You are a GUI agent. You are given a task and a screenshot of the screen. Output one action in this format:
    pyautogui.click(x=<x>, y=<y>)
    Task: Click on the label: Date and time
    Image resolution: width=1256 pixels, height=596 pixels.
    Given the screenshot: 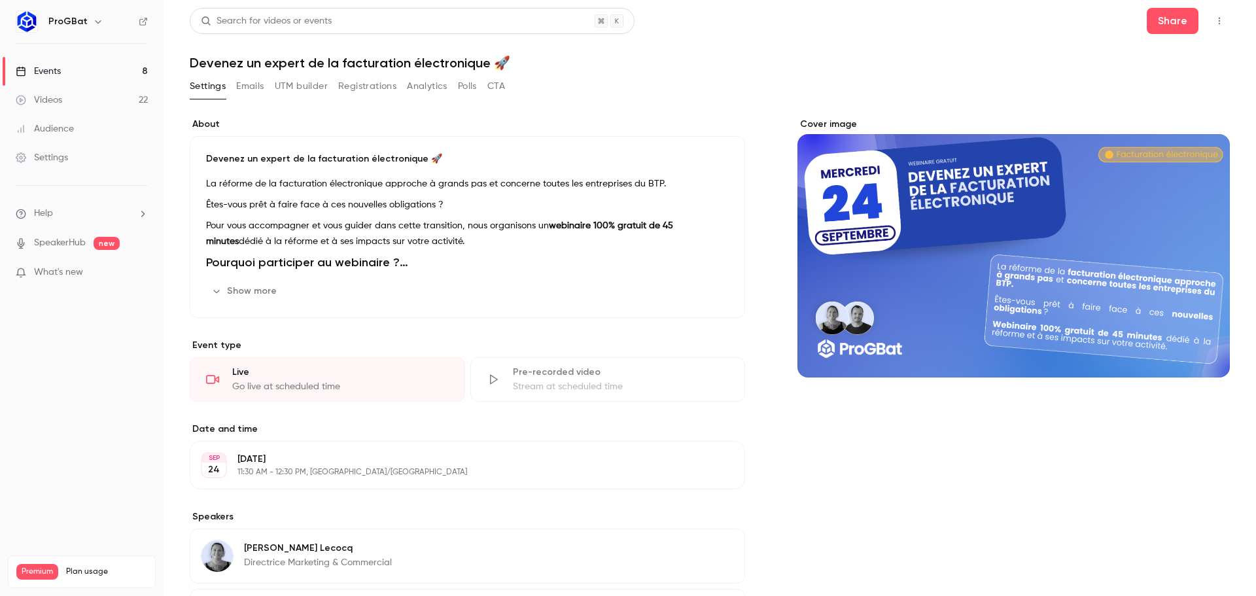 What is the action you would take?
    pyautogui.click(x=467, y=429)
    